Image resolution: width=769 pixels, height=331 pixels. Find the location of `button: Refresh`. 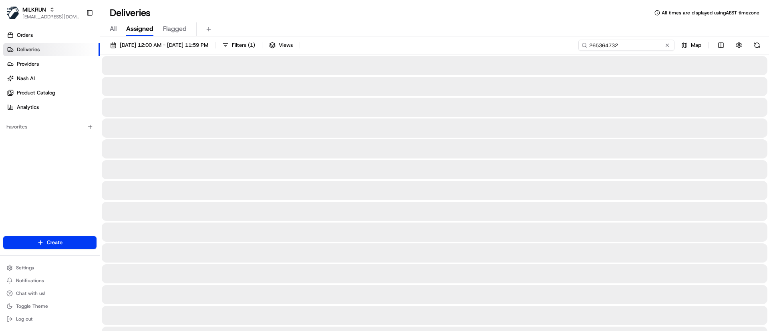

button: Refresh is located at coordinates (757, 45).